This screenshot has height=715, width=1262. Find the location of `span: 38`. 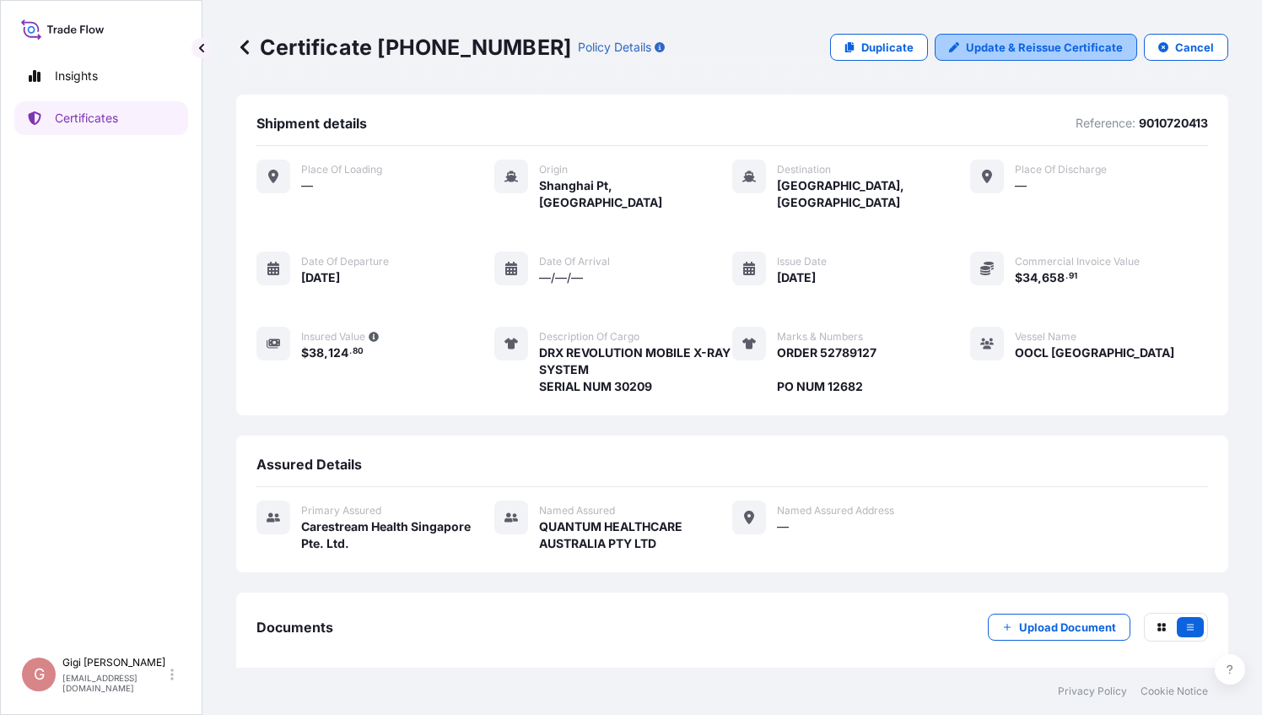

span: 38 is located at coordinates (316, 353).